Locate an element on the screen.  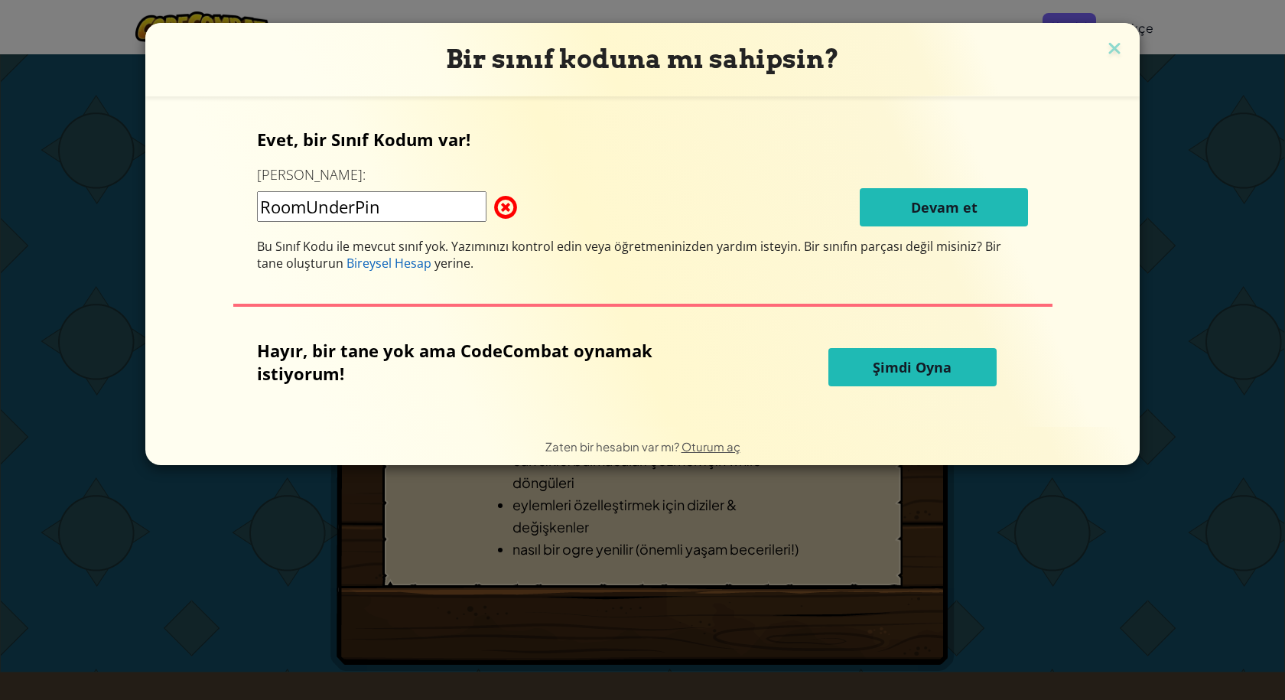
img: close icon is located at coordinates (1115, 50).